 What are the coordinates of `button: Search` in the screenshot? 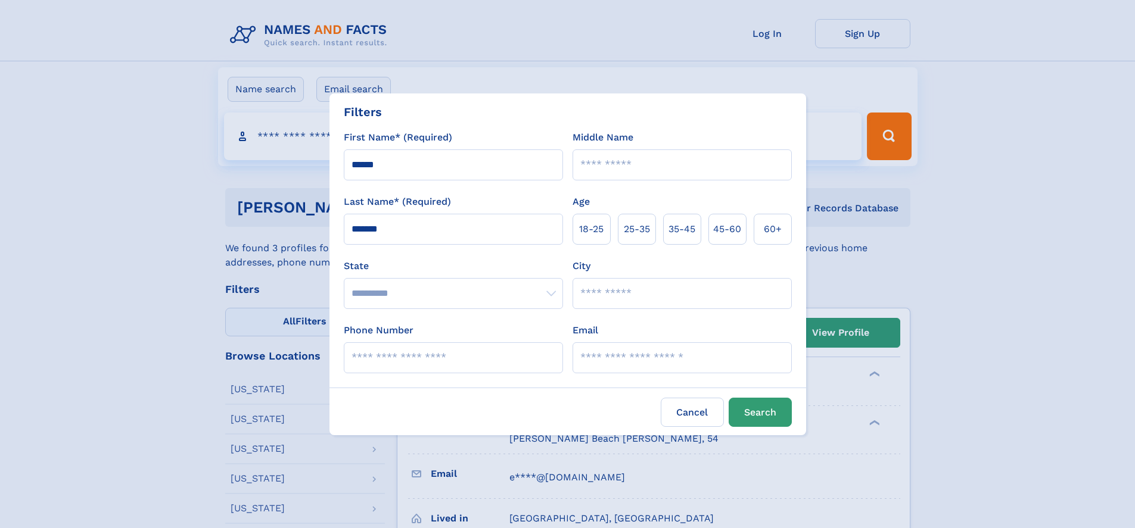 It's located at (760, 412).